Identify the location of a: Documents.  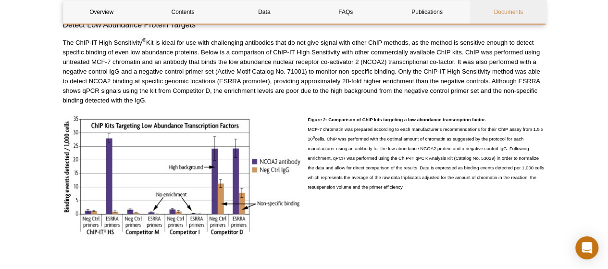
(508, 12).